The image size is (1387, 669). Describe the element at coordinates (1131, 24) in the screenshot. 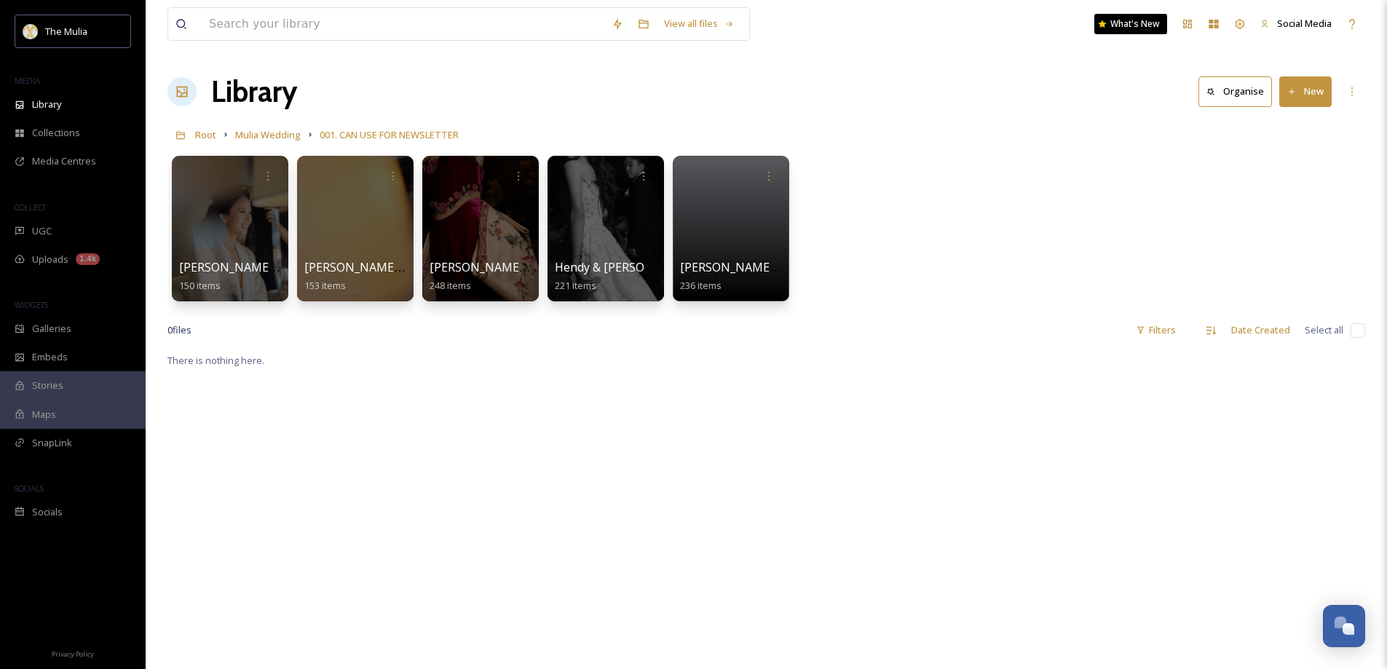

I see `a: What's New` at that location.